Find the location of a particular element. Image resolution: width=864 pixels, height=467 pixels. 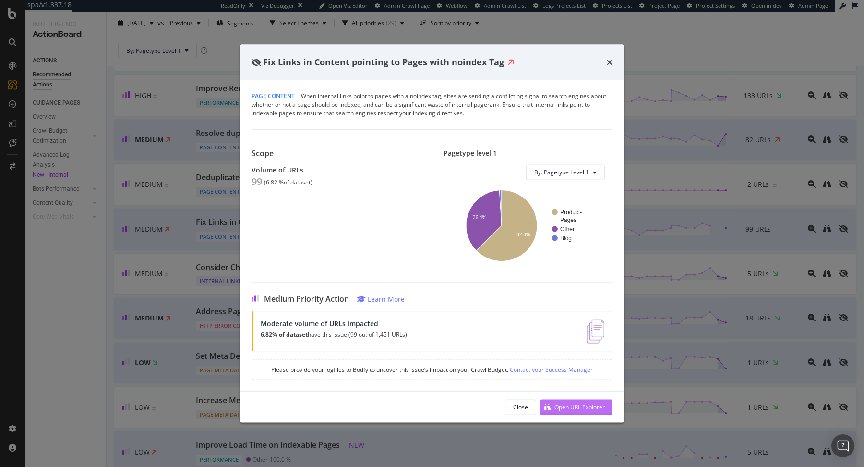

button: Open URL Explorer is located at coordinates (576, 407).